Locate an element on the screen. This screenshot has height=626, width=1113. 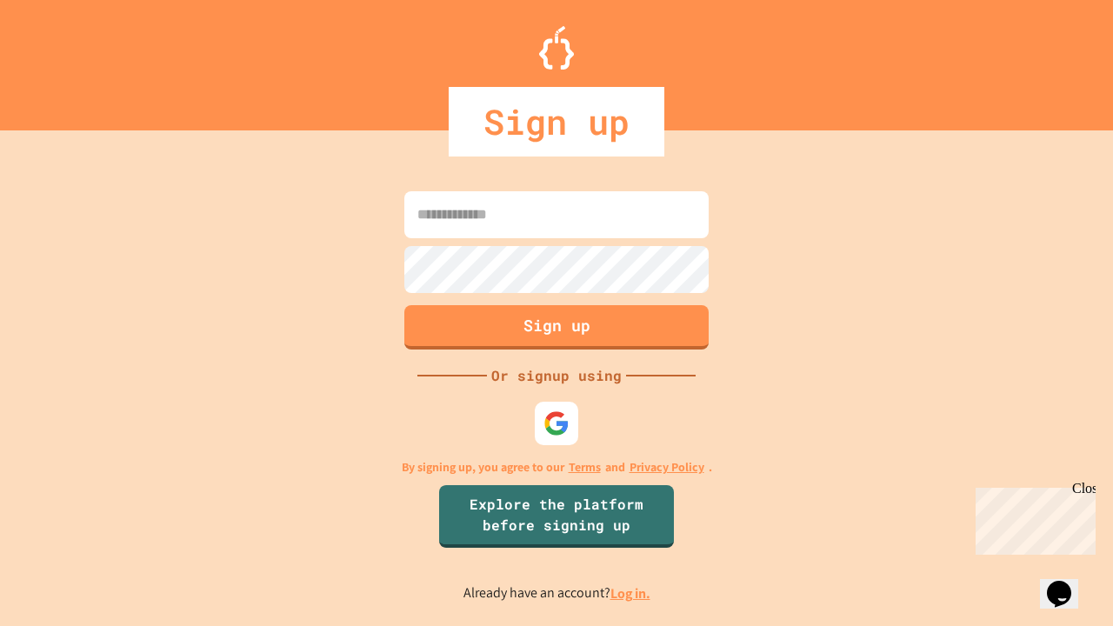
a: Log in. is located at coordinates (631, 593).